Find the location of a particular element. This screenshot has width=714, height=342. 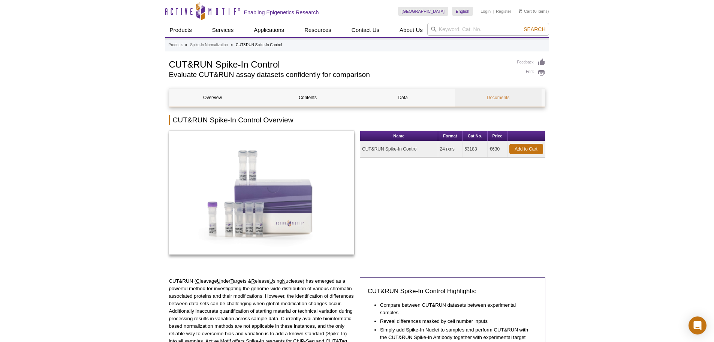

h2: CUT&RUN Spike-In Control Overview is located at coordinates (357, 120).